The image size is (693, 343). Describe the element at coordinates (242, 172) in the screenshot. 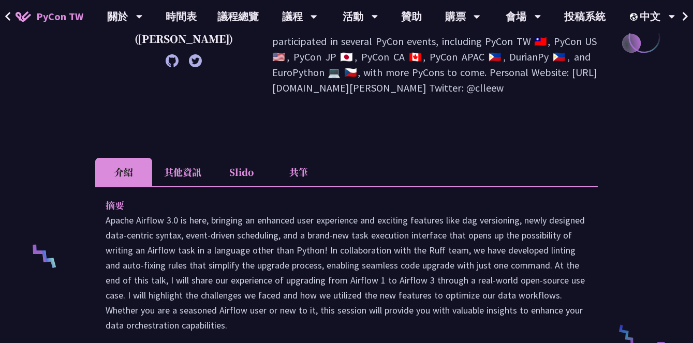

I see `li: Slido` at that location.